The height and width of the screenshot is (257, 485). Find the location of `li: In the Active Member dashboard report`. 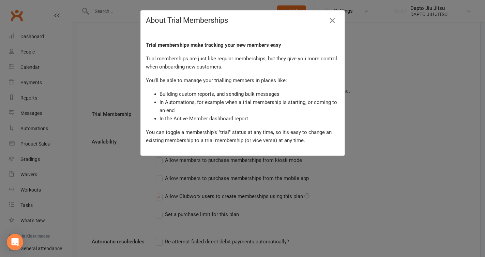

li: In the Active Member dashboard report is located at coordinates (250, 119).